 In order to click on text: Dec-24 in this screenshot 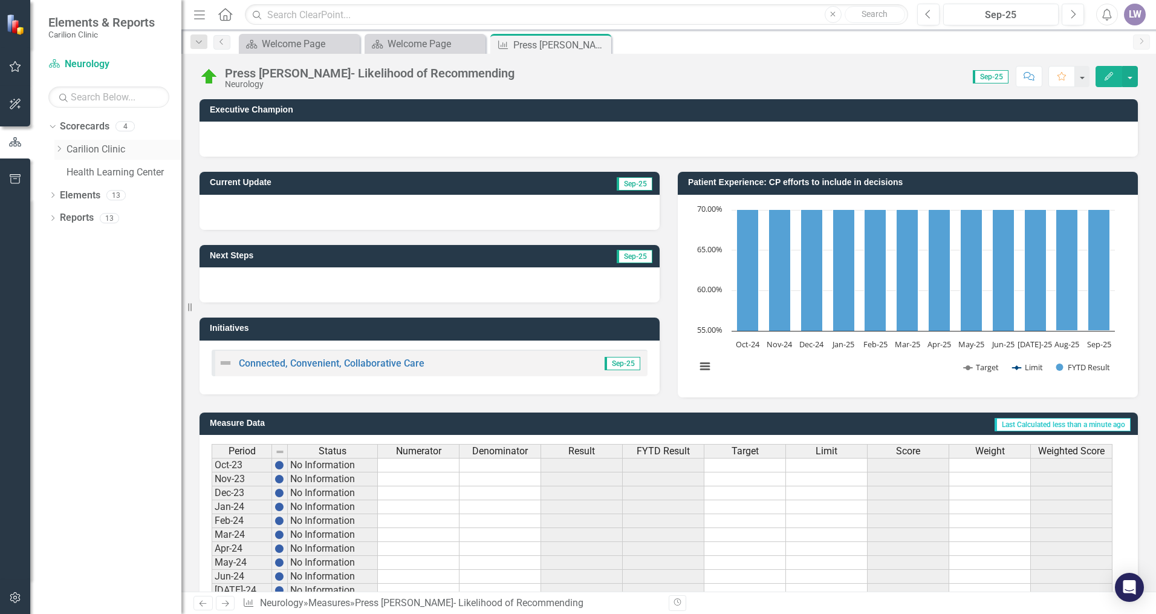, I will do `click(811, 344)`.